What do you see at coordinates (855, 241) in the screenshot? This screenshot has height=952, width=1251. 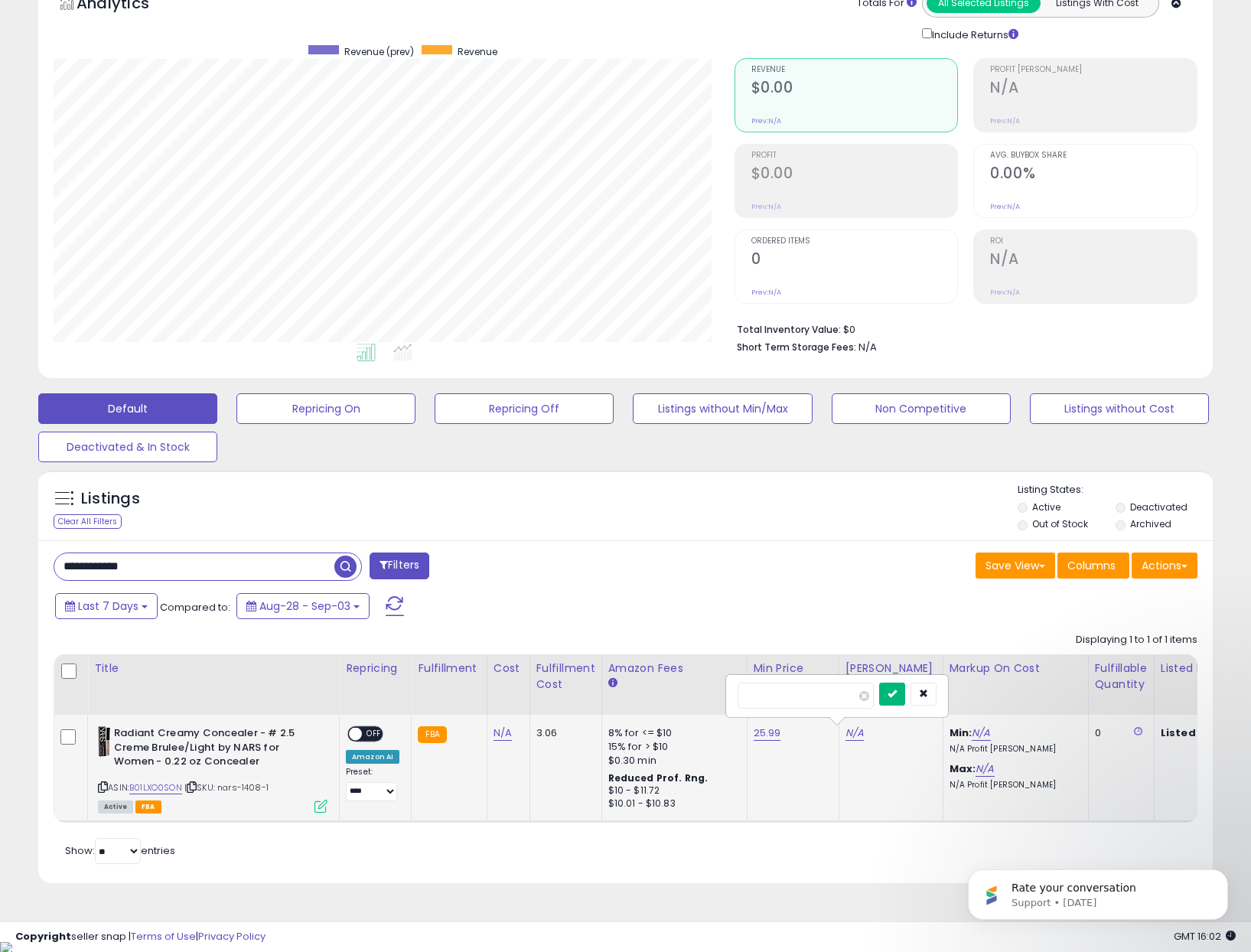 I see `span: Ordered Items` at bounding box center [855, 241].